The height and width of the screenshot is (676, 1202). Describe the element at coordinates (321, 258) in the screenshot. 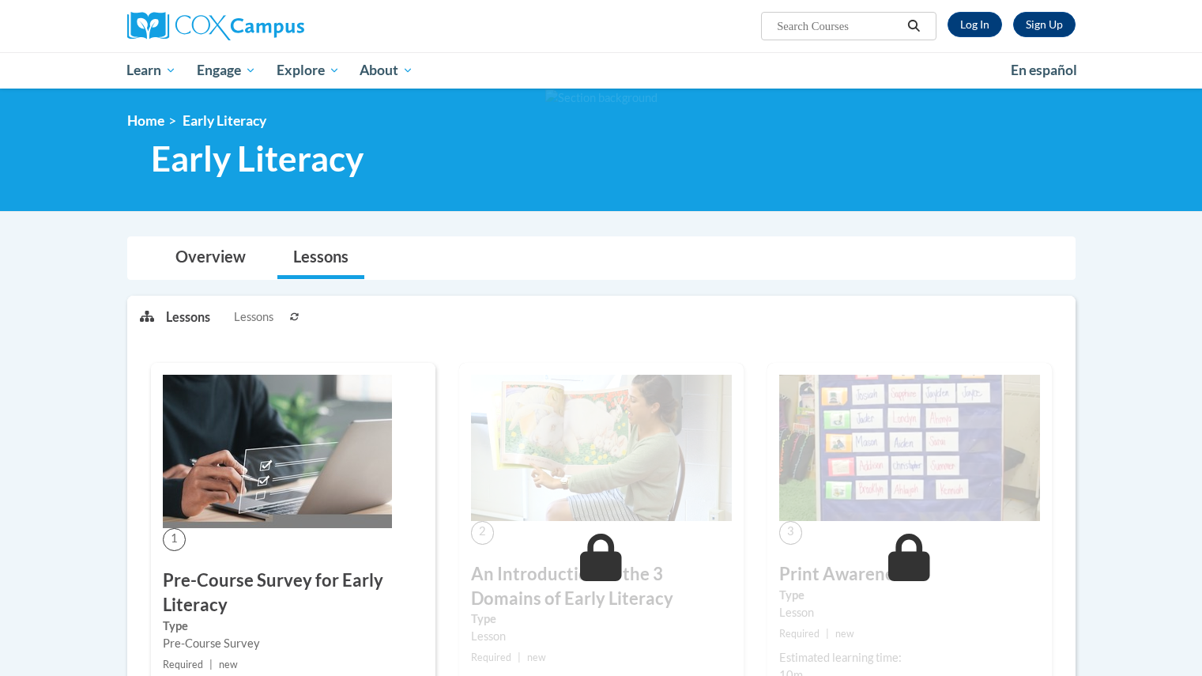

I see `a: Lessons` at that location.